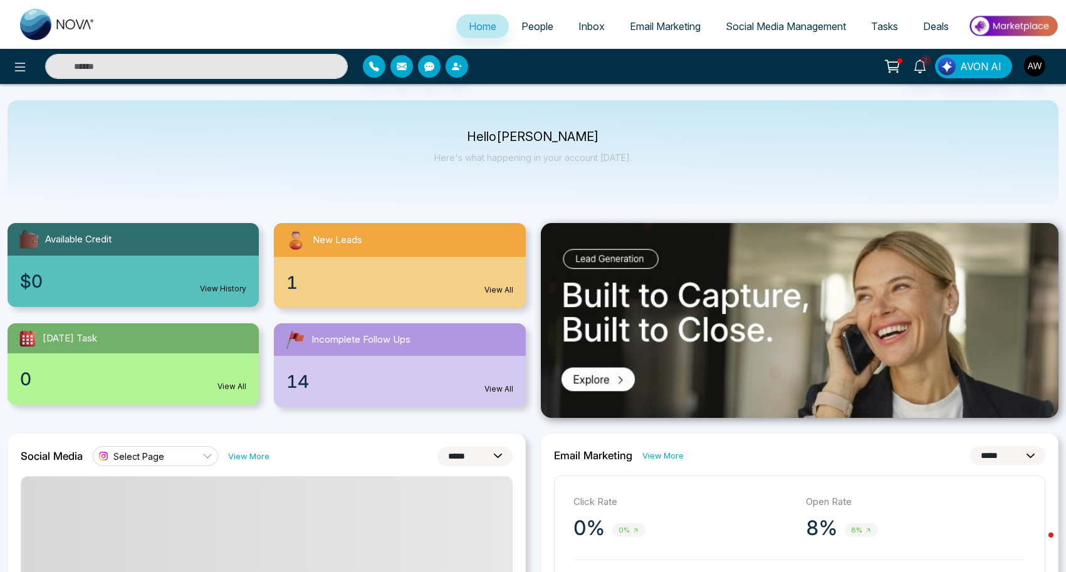 This screenshot has width=1066, height=572. What do you see at coordinates (537, 26) in the screenshot?
I see `span: People` at bounding box center [537, 26].